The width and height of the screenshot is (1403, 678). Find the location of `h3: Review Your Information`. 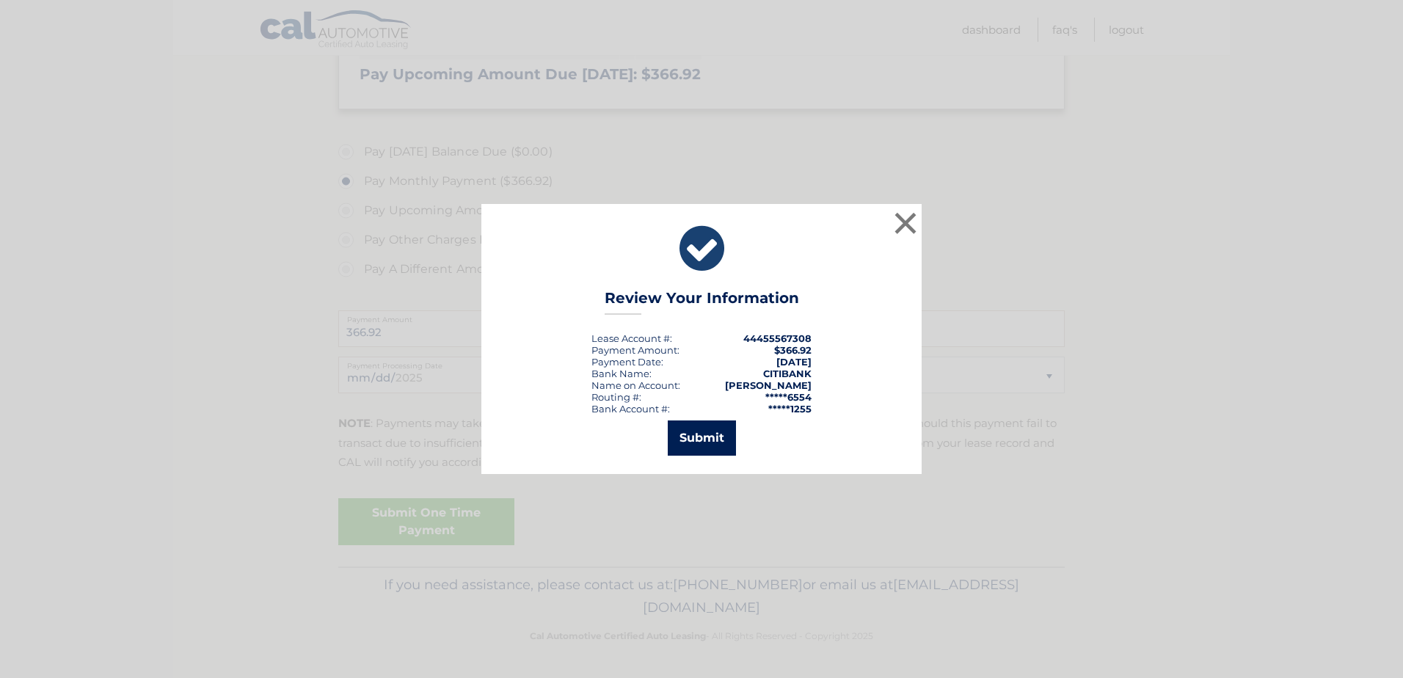

h3: Review Your Information is located at coordinates (702, 302).